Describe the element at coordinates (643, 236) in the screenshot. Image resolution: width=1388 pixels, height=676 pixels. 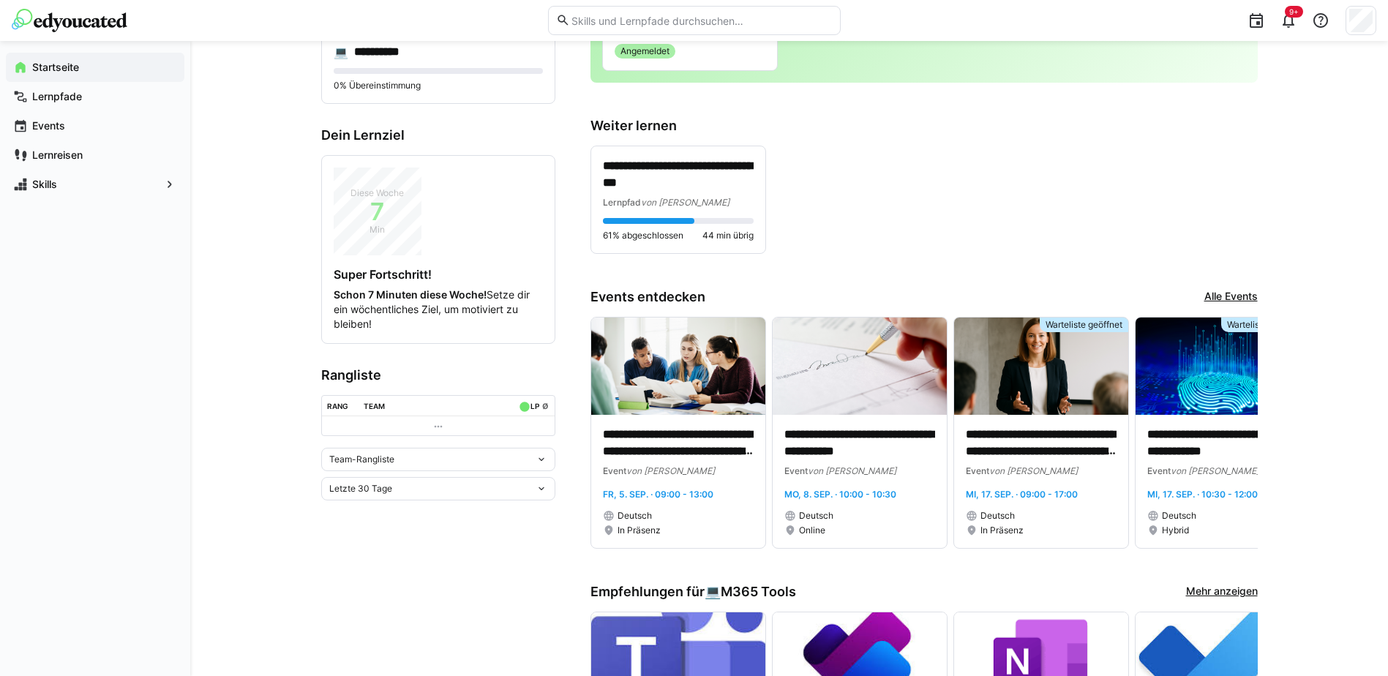
I see `span: 61% abgeschlossen` at that location.